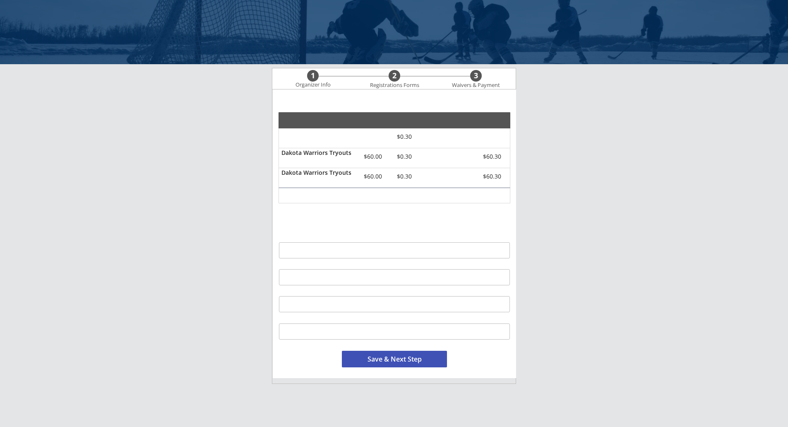 The width and height of the screenshot is (788, 427). What do you see at coordinates (394, 76) in the screenshot?
I see `div: 2` at bounding box center [394, 76].